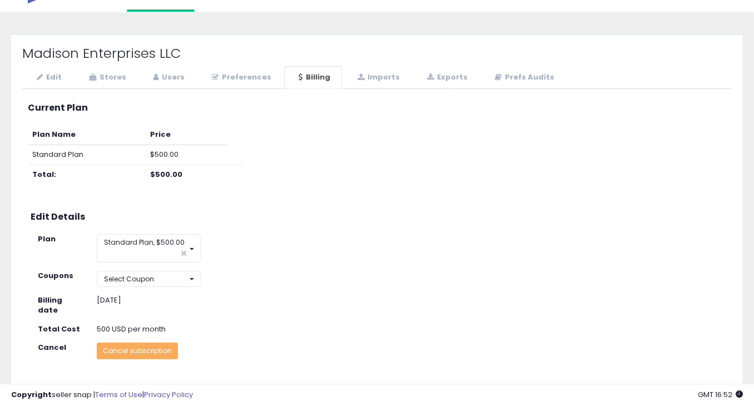 The image size is (754, 406). What do you see at coordinates (377, 217) in the screenshot?
I see `h3: Edit Details` at bounding box center [377, 217].